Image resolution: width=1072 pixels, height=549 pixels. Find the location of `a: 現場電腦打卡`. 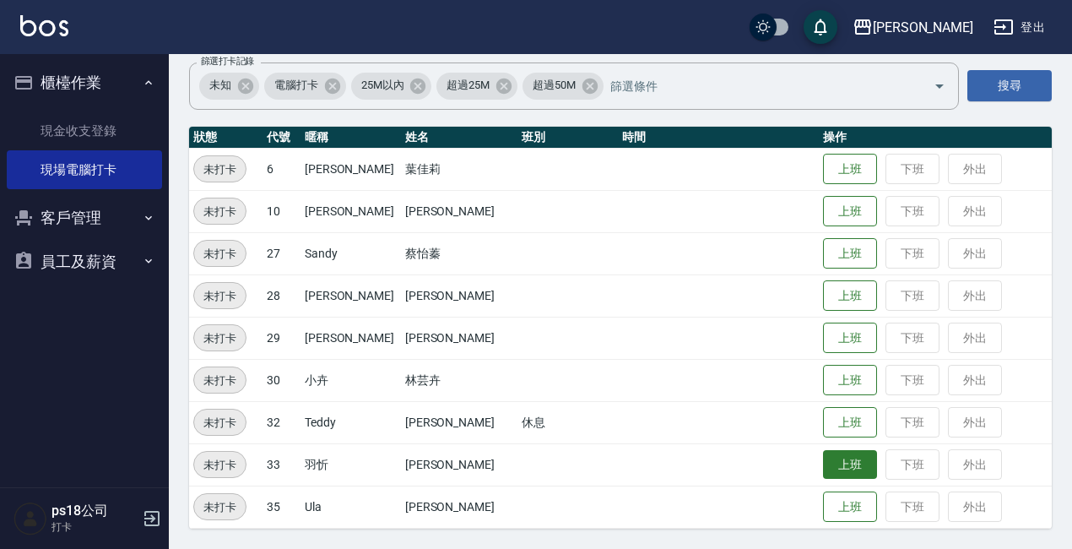

a: 現場電腦打卡 is located at coordinates (84, 170).